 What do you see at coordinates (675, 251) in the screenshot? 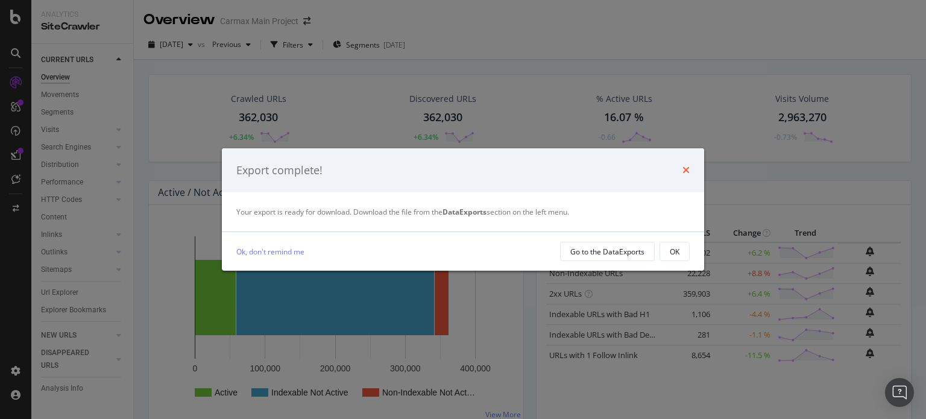
I see `div: OK` at bounding box center [675, 251].